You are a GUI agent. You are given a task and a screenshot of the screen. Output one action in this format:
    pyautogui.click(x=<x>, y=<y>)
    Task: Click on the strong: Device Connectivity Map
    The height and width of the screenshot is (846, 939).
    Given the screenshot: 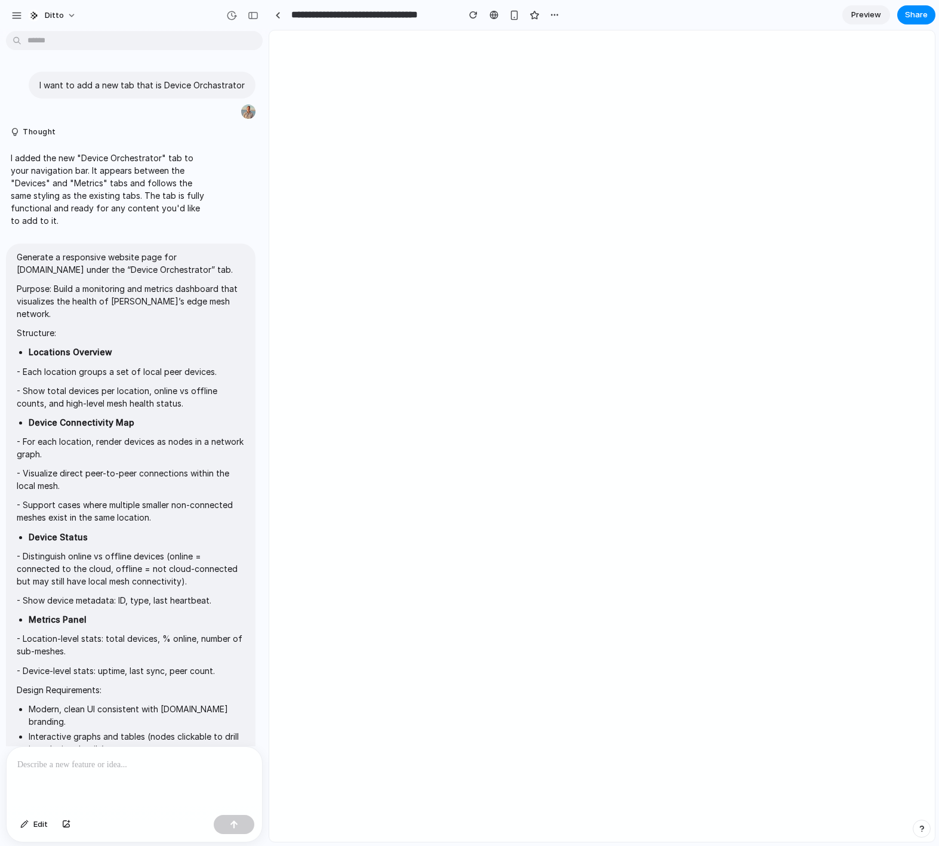 What is the action you would take?
    pyautogui.click(x=81, y=422)
    